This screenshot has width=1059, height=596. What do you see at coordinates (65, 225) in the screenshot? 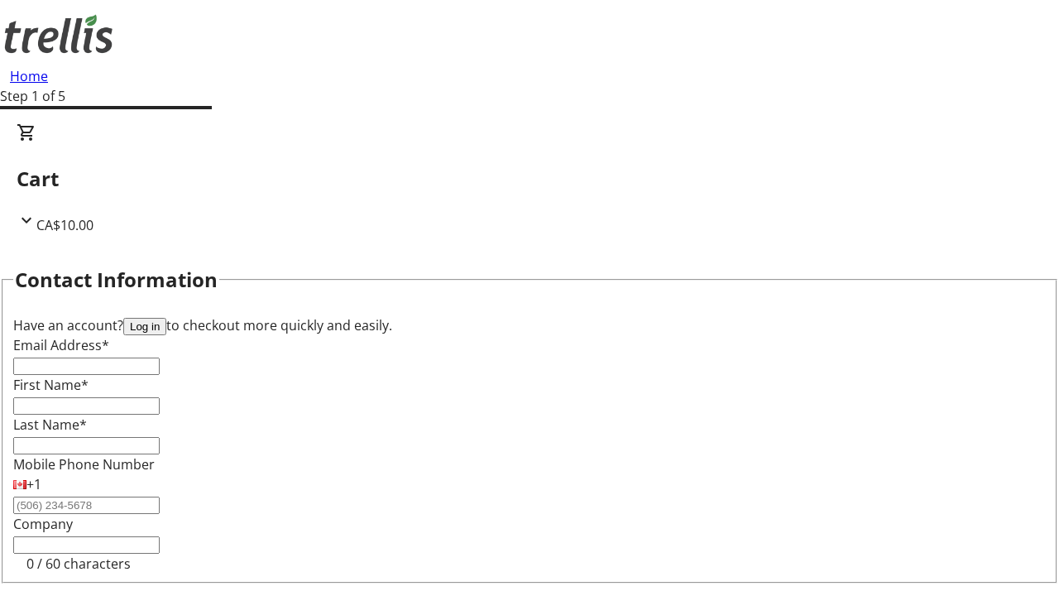
I see `span: CA$10.00` at bounding box center [65, 225].